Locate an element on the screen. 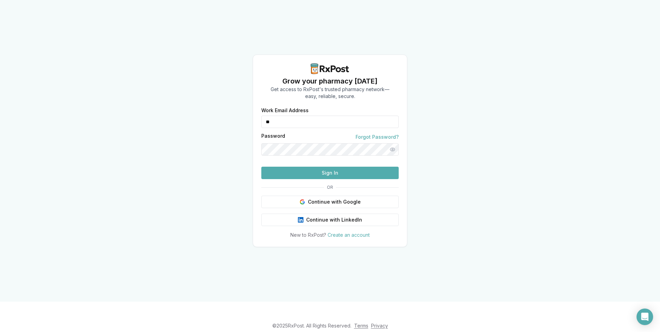  button: Show password is located at coordinates (393, 150).